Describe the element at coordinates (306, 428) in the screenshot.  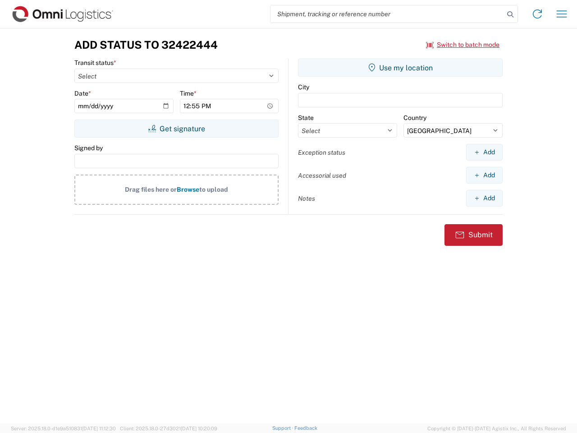
I see `a: Feedback` at that location.